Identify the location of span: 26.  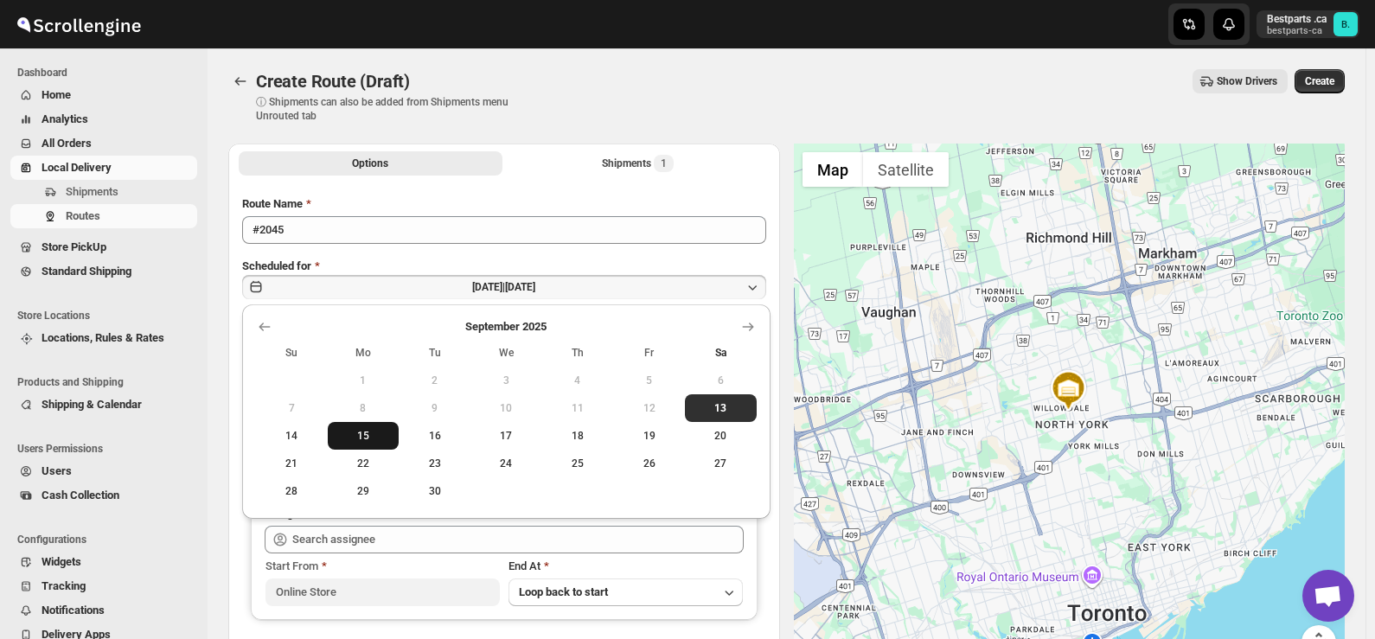
(648, 463).